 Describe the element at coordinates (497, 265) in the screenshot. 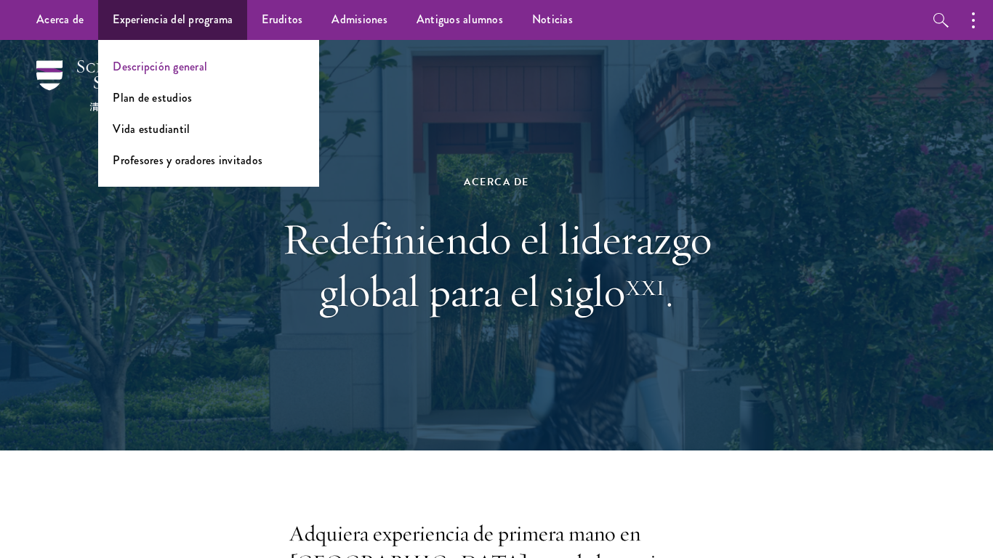

I see `font: Redefiniendo el liderazgo global para el siglo` at that location.